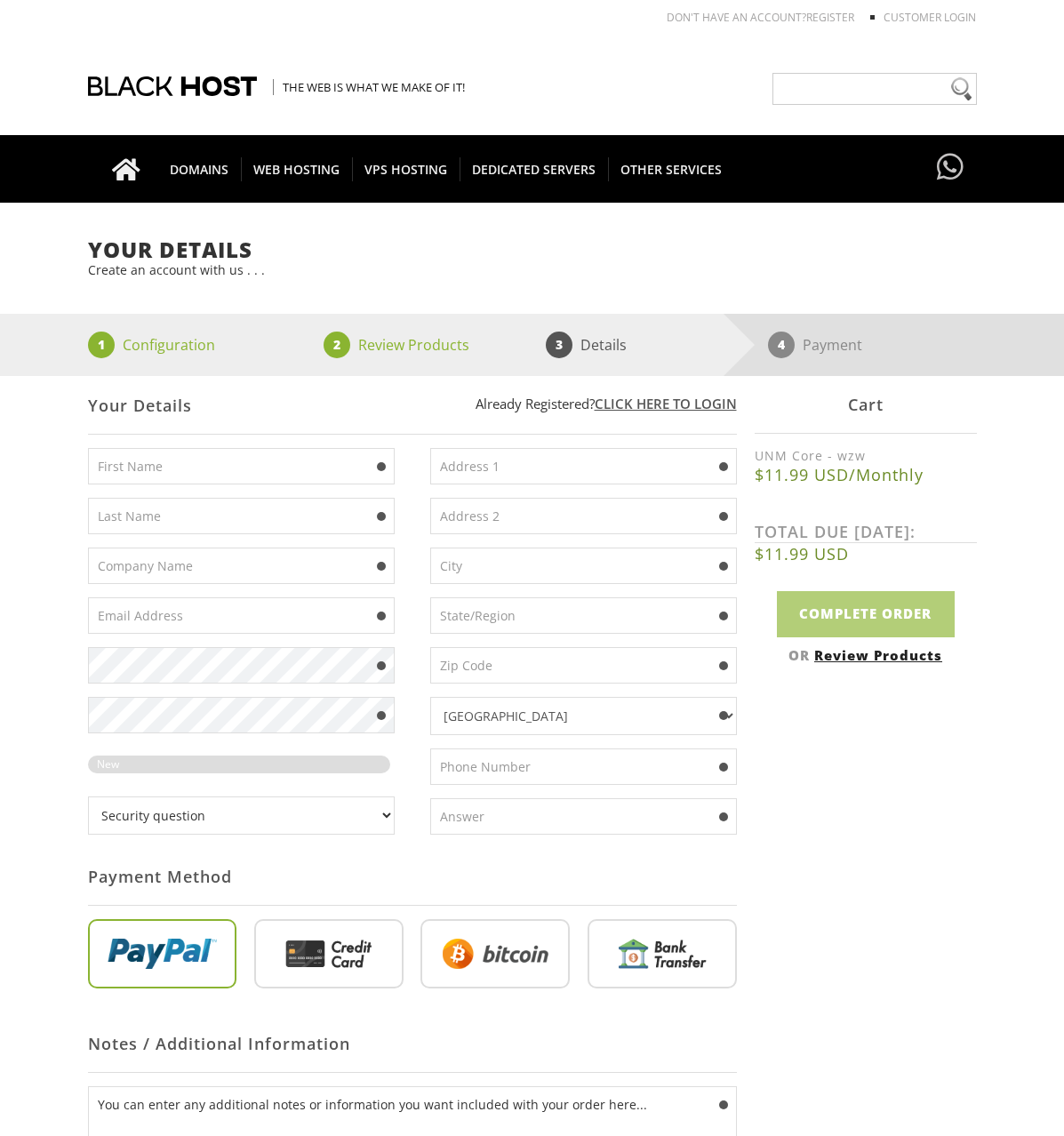  Describe the element at coordinates (406, 168) in the screenshot. I see `span: VPS HOSTING` at that location.